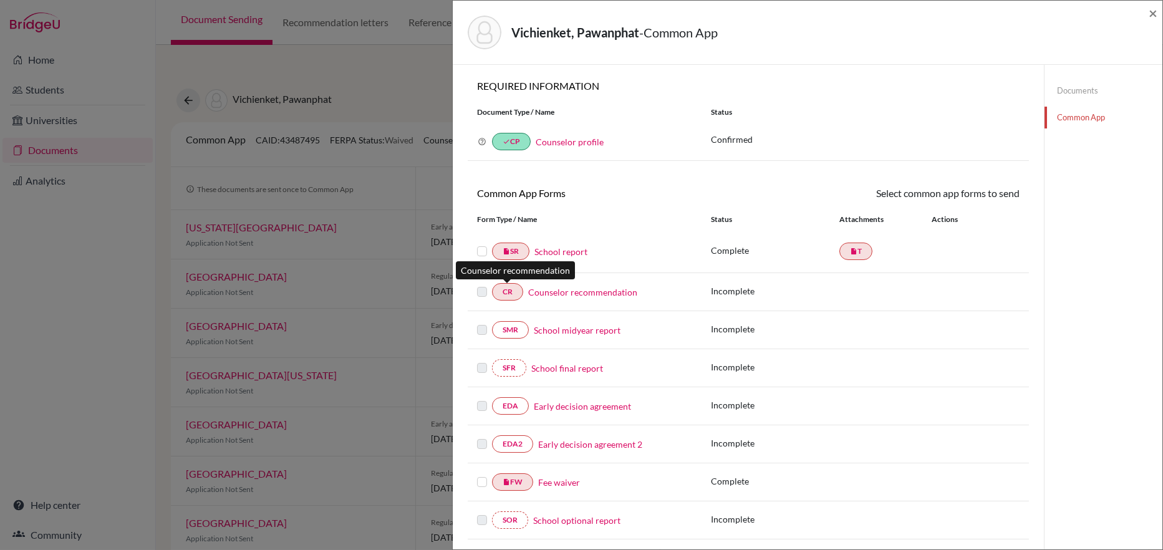 The width and height of the screenshot is (1163, 550). Describe the element at coordinates (509, 368) in the screenshot. I see `a: SFR` at that location.